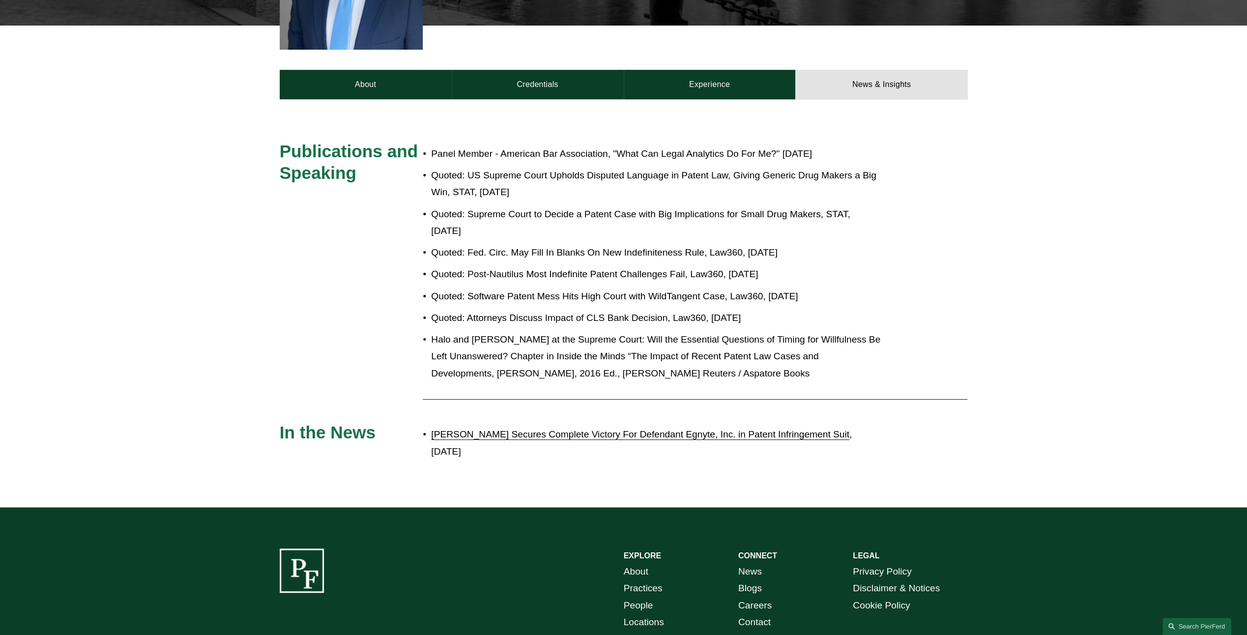 The width and height of the screenshot is (1247, 635). What do you see at coordinates (643, 588) in the screenshot?
I see `a: Practices` at bounding box center [643, 588].